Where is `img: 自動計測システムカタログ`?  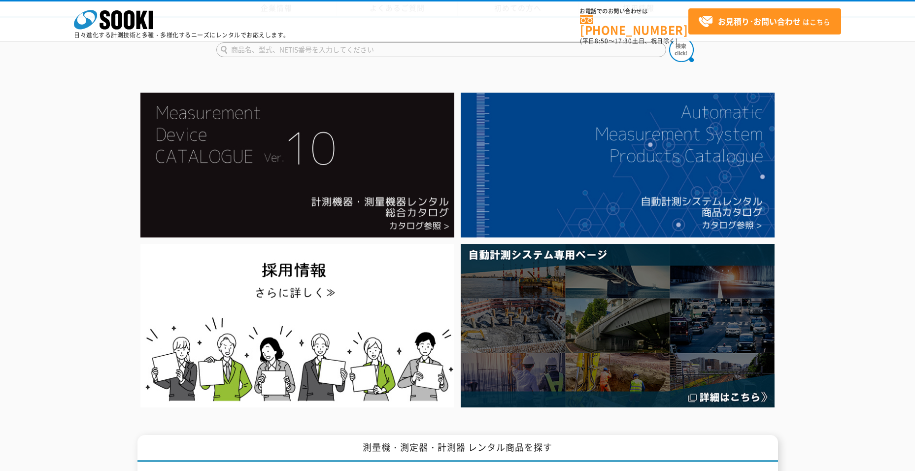
img: 自動計測システムカタログ is located at coordinates (617, 165).